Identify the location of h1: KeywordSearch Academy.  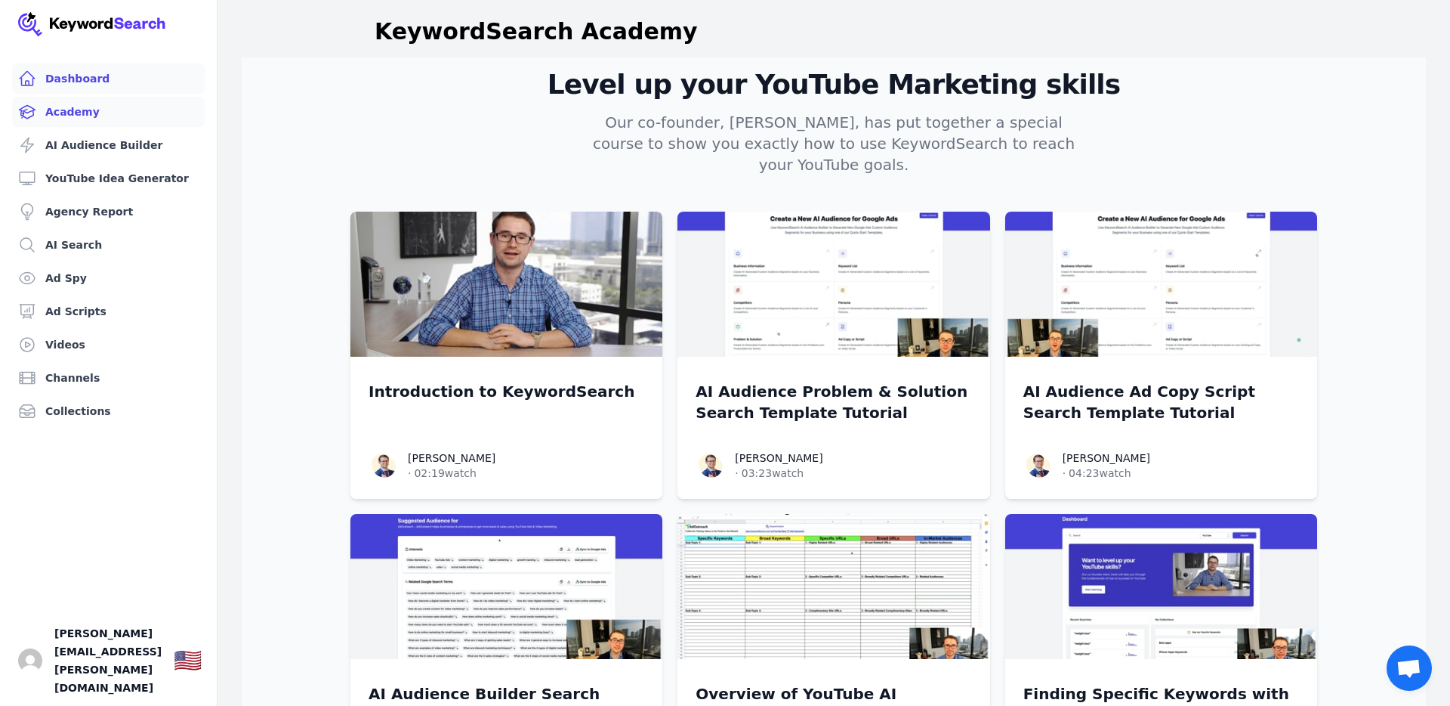
(536, 32).